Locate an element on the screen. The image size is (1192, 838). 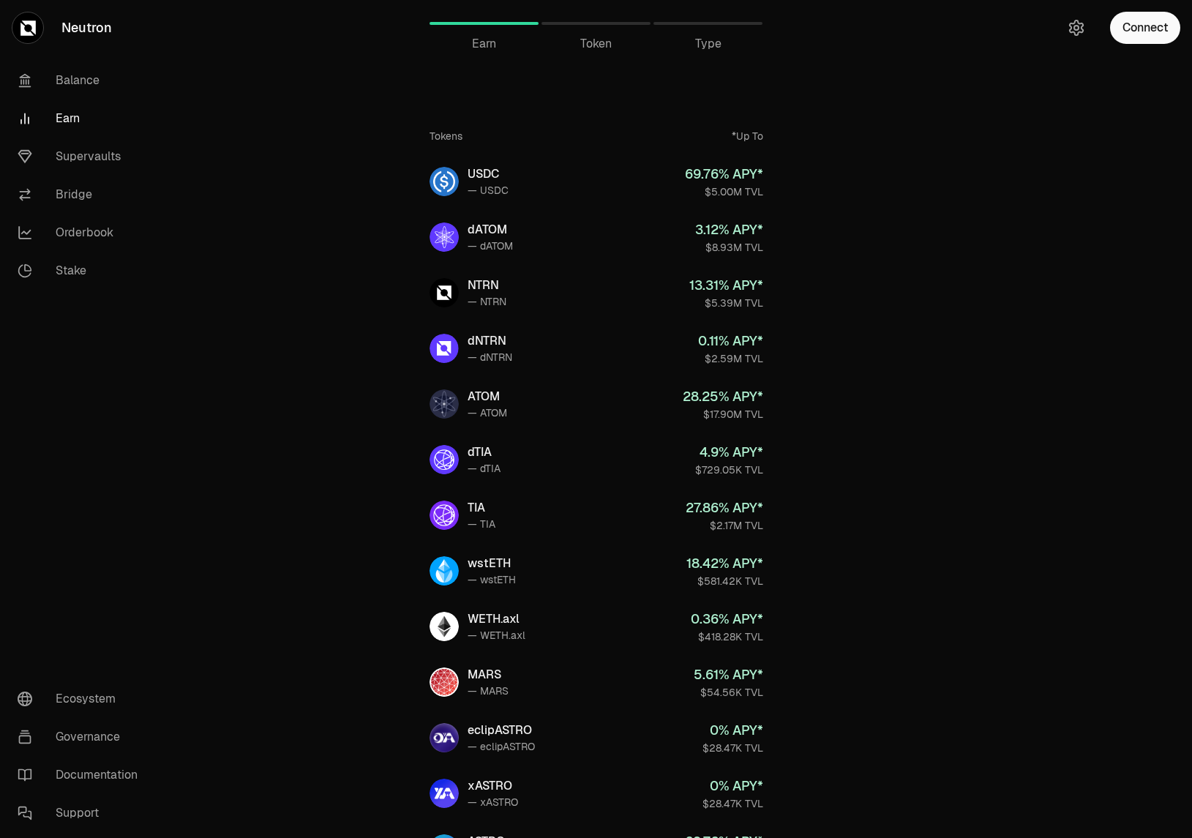
div: 0.11 % APY* is located at coordinates (730, 341).